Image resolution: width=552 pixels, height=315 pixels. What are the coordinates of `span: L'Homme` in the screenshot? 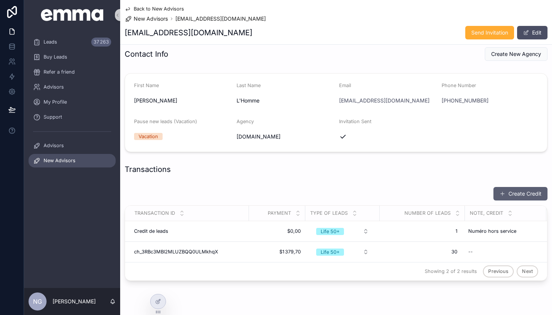 It's located at (285, 101).